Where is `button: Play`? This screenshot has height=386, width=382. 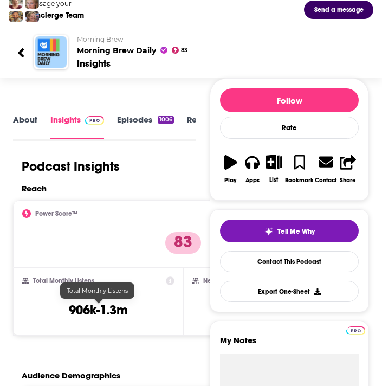 button: Play is located at coordinates (231, 169).